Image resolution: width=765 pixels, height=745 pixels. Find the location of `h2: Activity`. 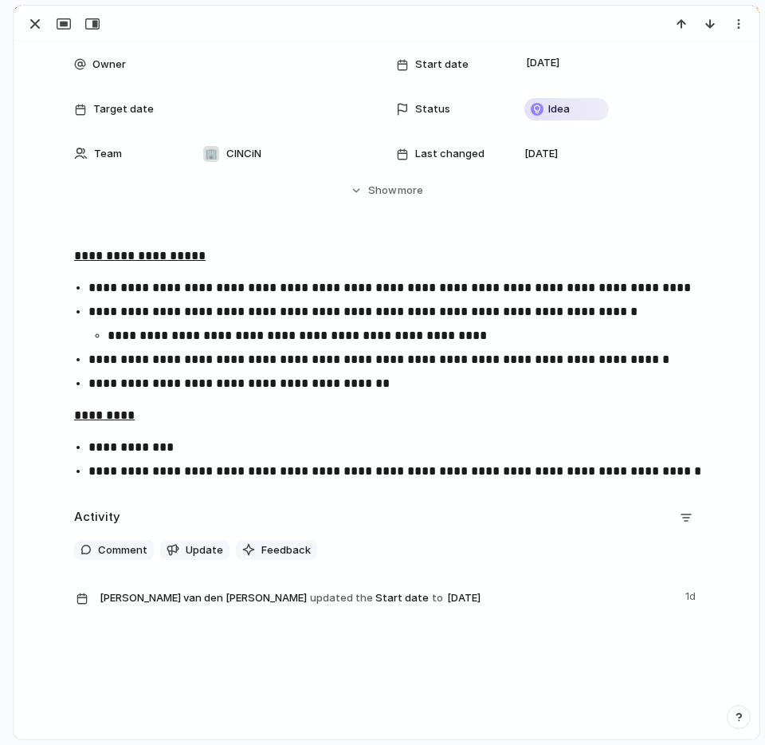

h2: Activity is located at coordinates (97, 517).